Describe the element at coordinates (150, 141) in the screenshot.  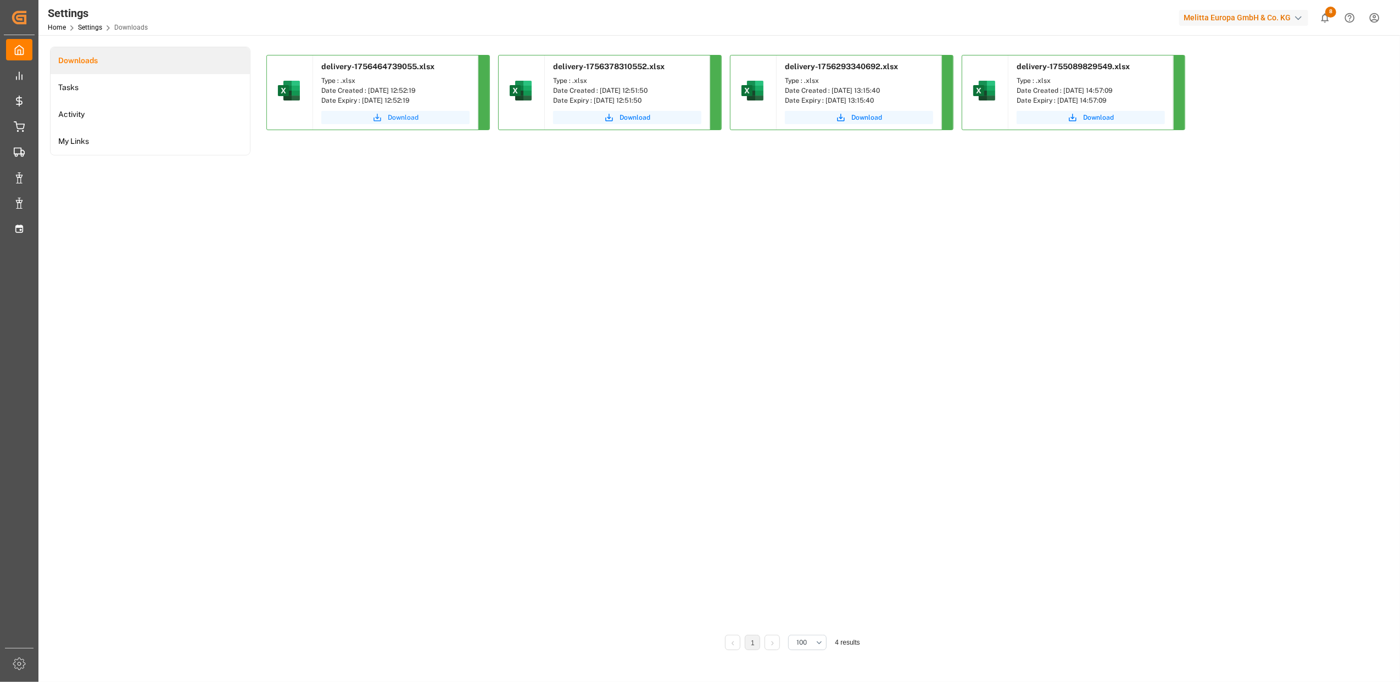
I see `li: My Links` at that location.